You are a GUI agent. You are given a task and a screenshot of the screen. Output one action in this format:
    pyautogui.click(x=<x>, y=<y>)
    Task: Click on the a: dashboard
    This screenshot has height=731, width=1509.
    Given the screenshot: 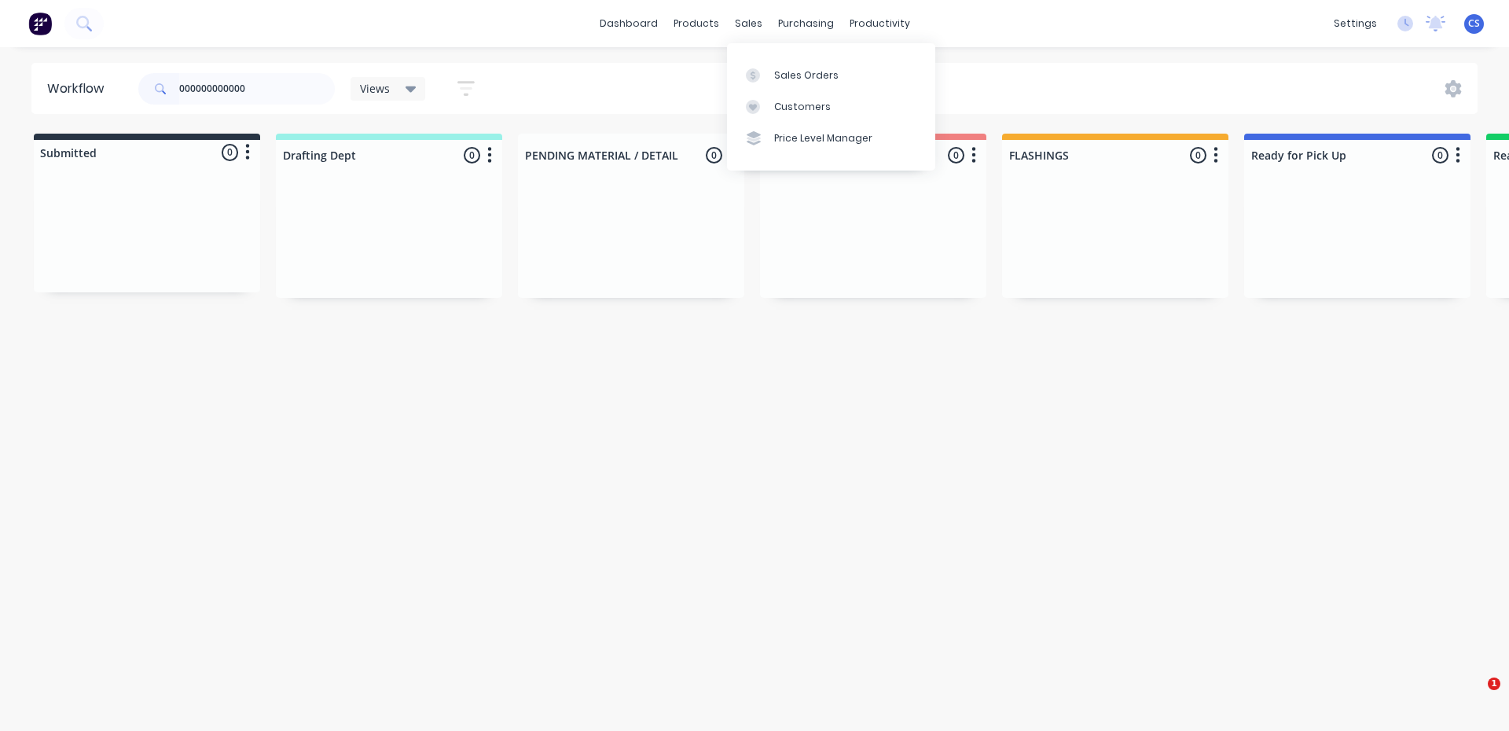 What is the action you would take?
    pyautogui.click(x=629, y=24)
    